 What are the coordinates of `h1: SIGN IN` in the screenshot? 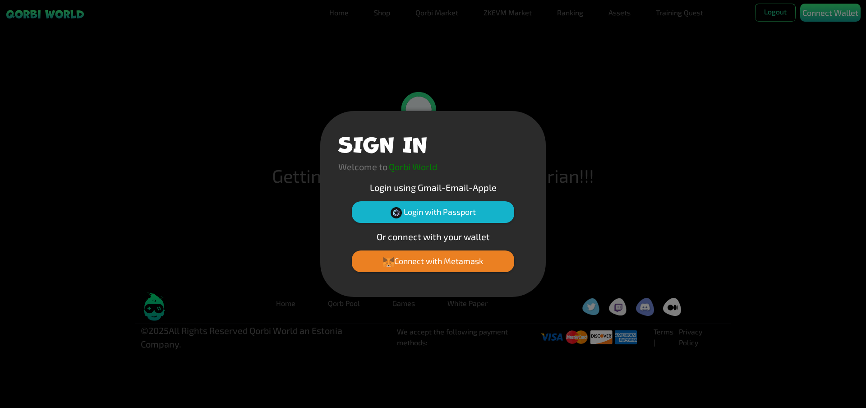 It's located at (383, 143).